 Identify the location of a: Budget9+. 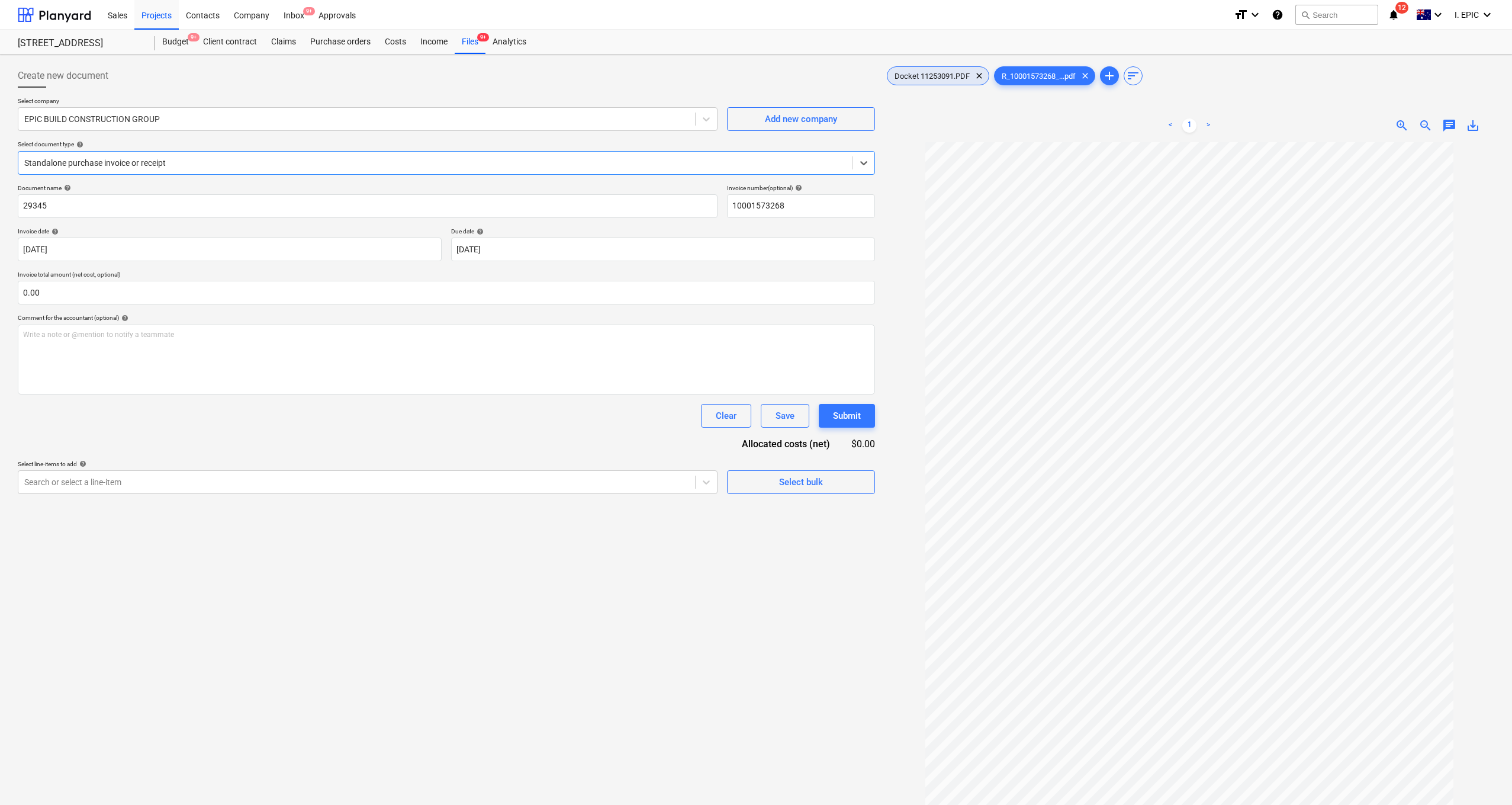
(175, 42).